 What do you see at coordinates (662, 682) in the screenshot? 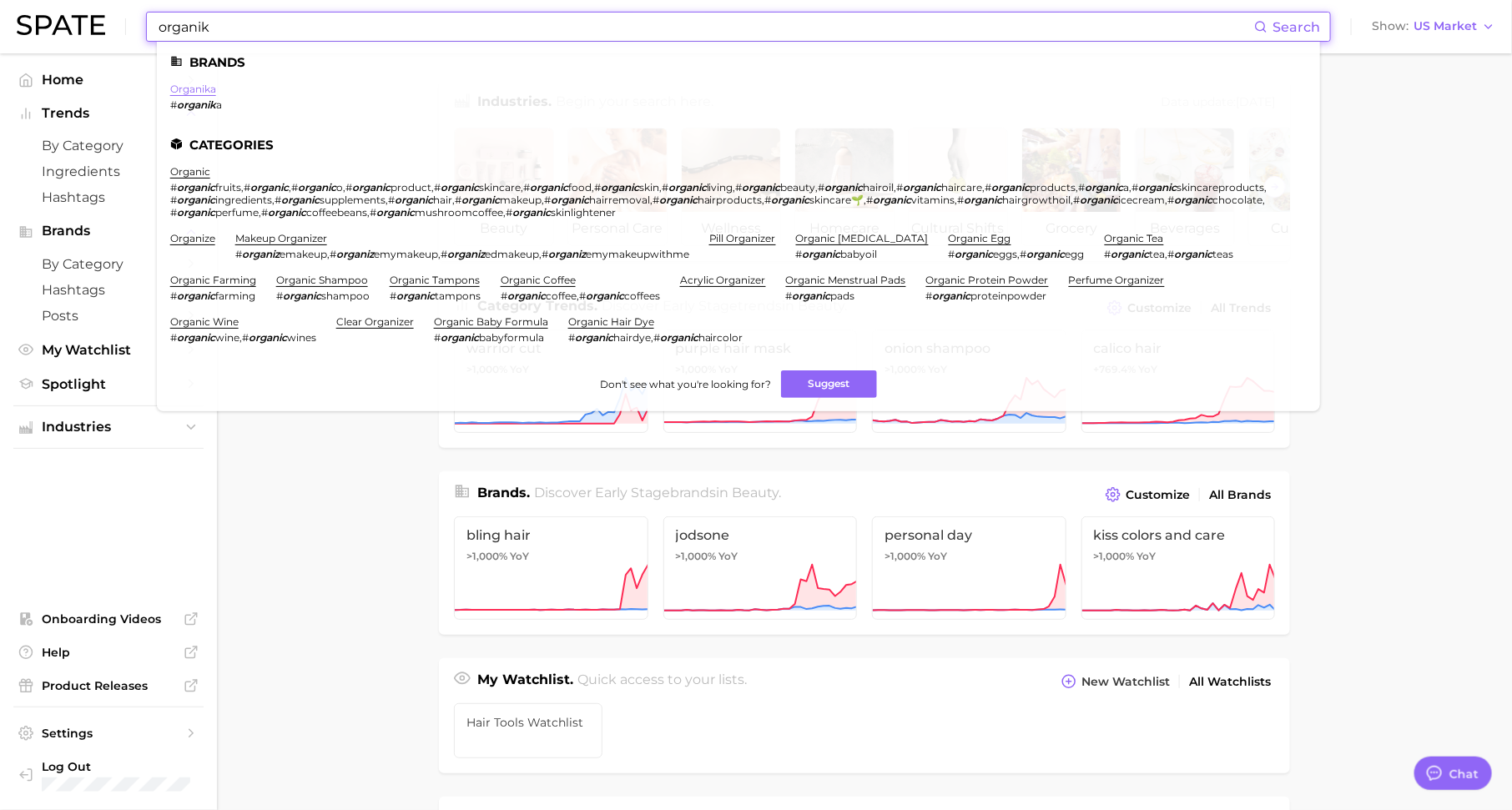
I see `h2: Quick access to your lists.` at bounding box center [662, 682].